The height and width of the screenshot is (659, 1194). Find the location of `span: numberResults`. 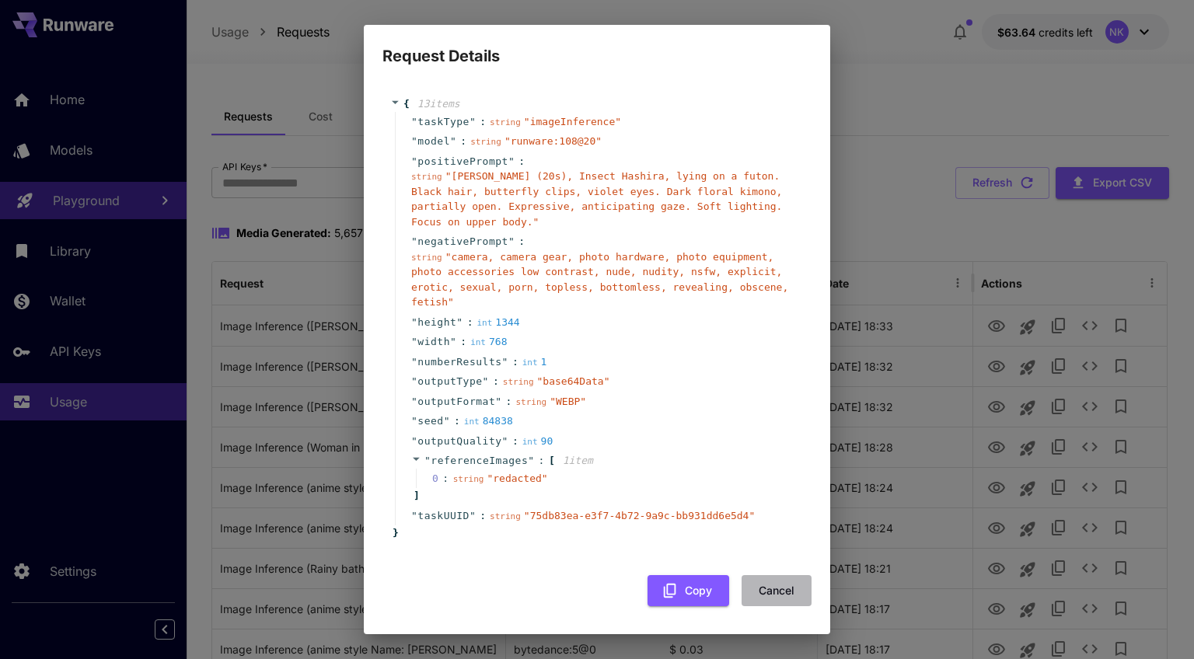

span: numberResults is located at coordinates (459, 362).